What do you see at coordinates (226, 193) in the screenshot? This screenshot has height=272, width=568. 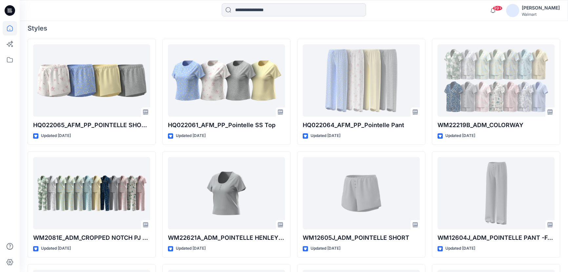 I see `a: WM22621A_ADM_POINTELLE HENLEY TEE` at bounding box center [226, 193].